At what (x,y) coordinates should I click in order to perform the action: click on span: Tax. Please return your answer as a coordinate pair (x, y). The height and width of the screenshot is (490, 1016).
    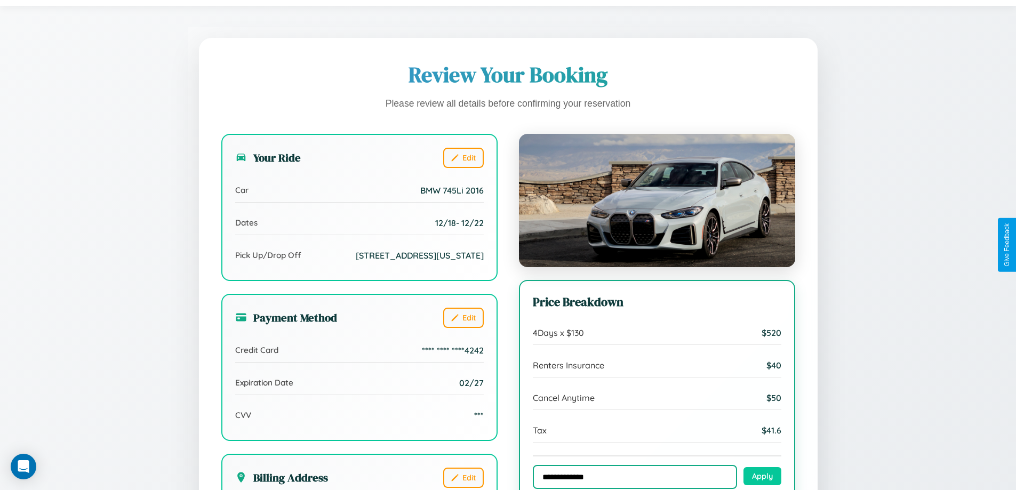
    Looking at the image, I should click on (539, 430).